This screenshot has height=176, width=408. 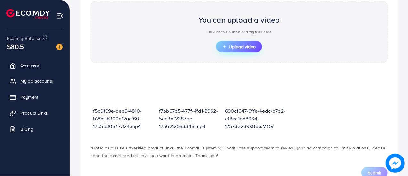 I want to click on a: Billing, so click(x=35, y=129).